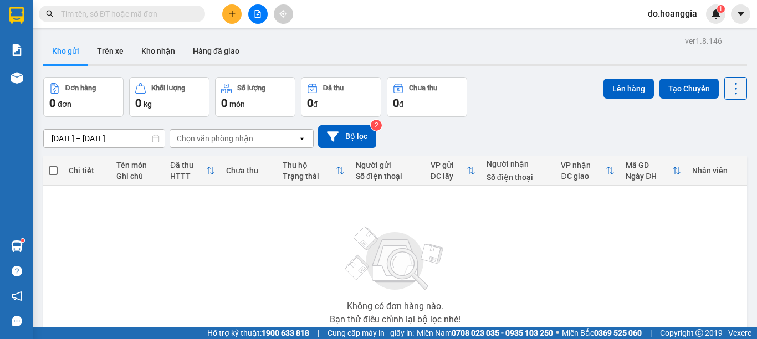 The height and width of the screenshot is (339, 757). What do you see at coordinates (65, 51) in the screenshot?
I see `button: Kho gửi` at bounding box center [65, 51].